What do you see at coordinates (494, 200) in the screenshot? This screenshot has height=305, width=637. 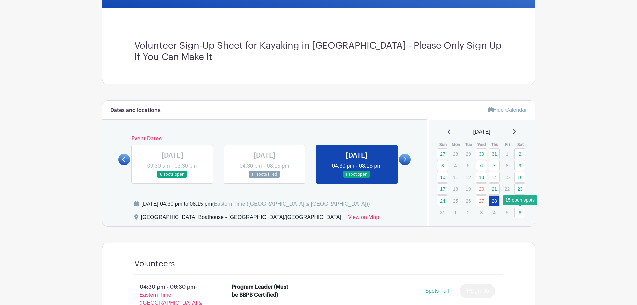 I see `a: 28` at bounding box center [494, 200].